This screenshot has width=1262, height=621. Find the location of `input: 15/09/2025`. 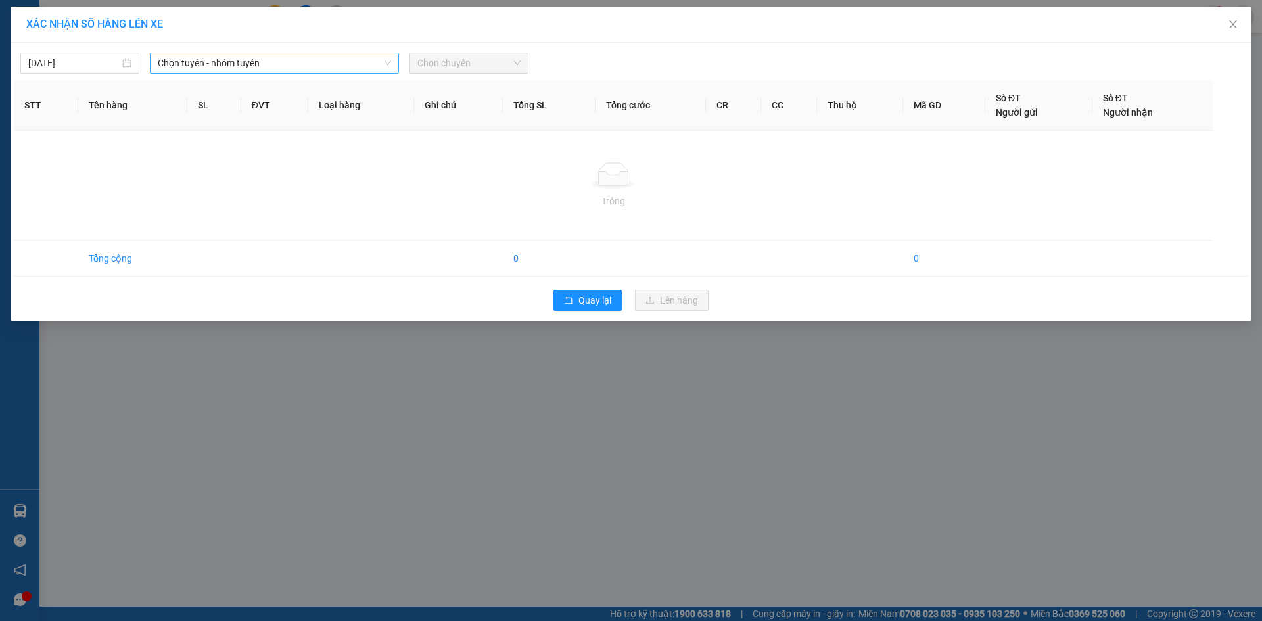

input: 15/09/2025 is located at coordinates (74, 63).